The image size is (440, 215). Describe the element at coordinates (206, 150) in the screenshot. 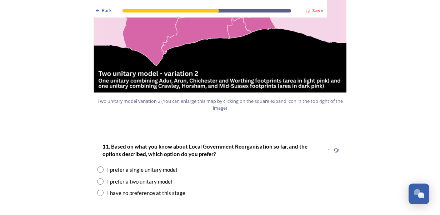

I see `strong: 11. Based on what you know about Local Government Reorganisation so far, and the options describe...` at that location.